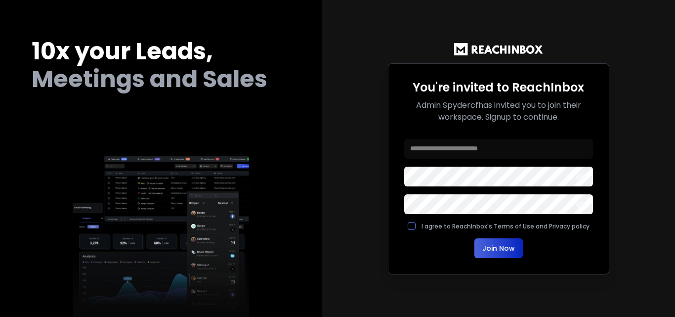 The height and width of the screenshot is (317, 675). Describe the element at coordinates (161, 51) in the screenshot. I see `h1: 10x your Leads,` at that location.